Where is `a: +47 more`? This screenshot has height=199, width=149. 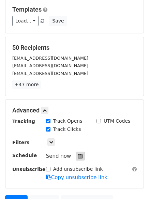 a: +47 more is located at coordinates (27, 84).